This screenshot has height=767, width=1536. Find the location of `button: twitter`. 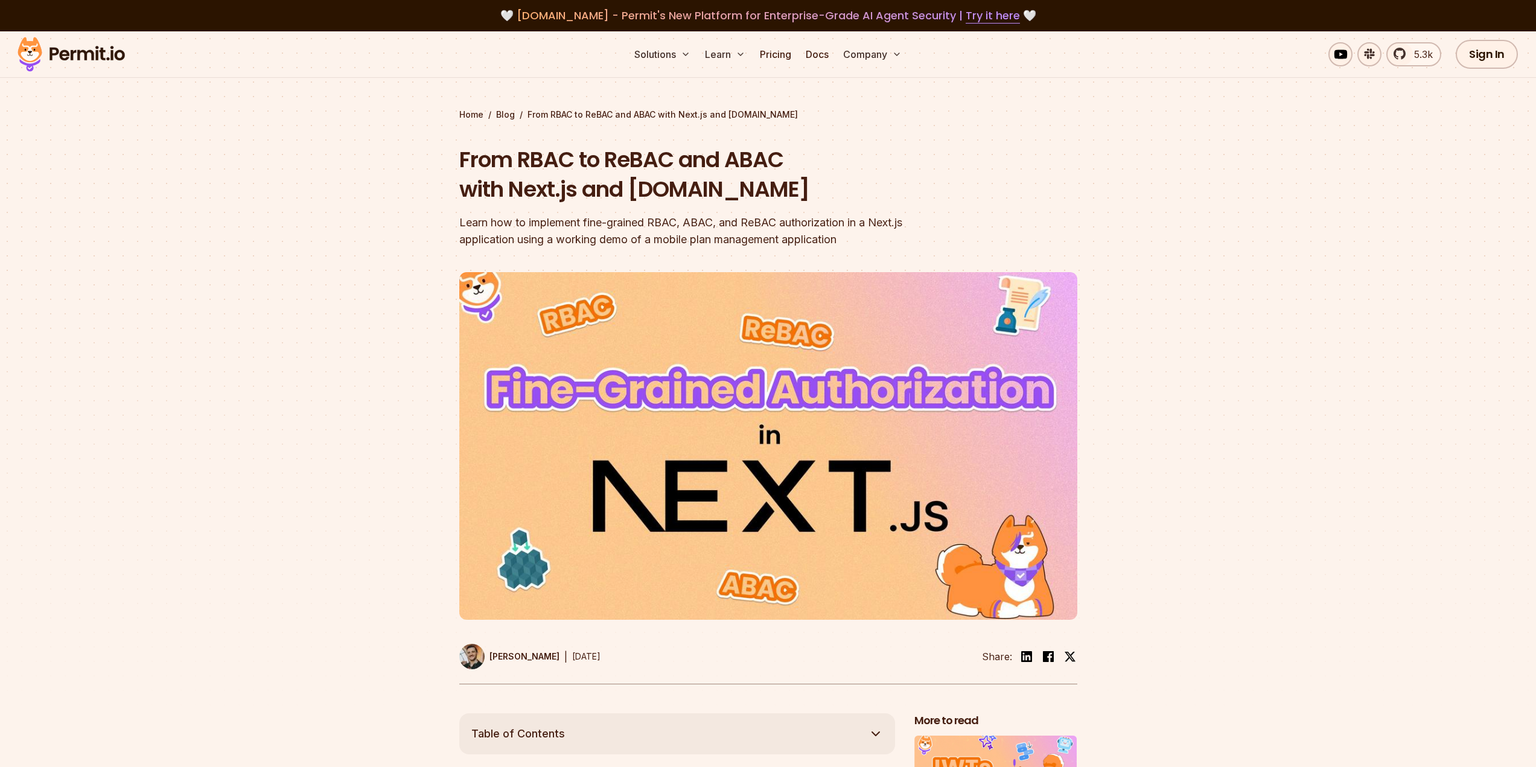

button: twitter is located at coordinates (1070, 656).